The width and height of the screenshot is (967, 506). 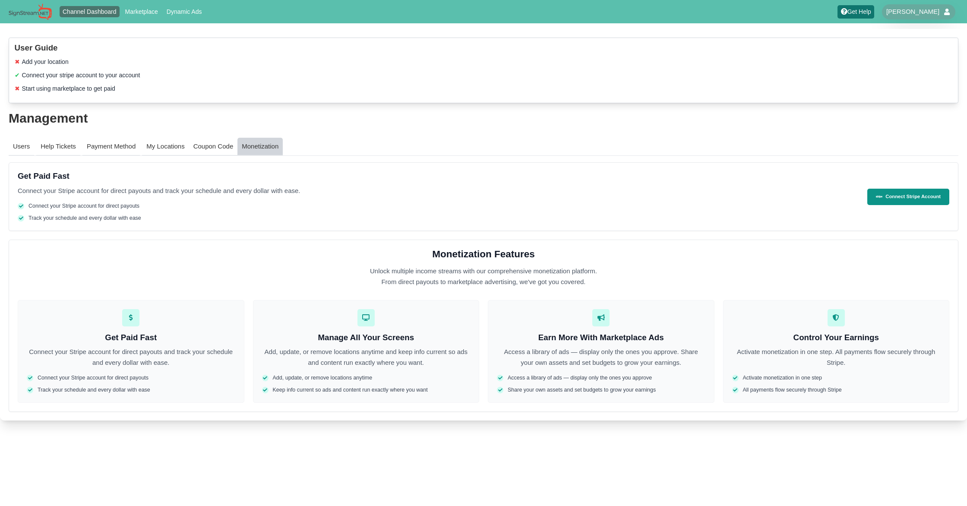 What do you see at coordinates (836, 378) in the screenshot?
I see `div: Activate monetization in one step` at bounding box center [836, 378].